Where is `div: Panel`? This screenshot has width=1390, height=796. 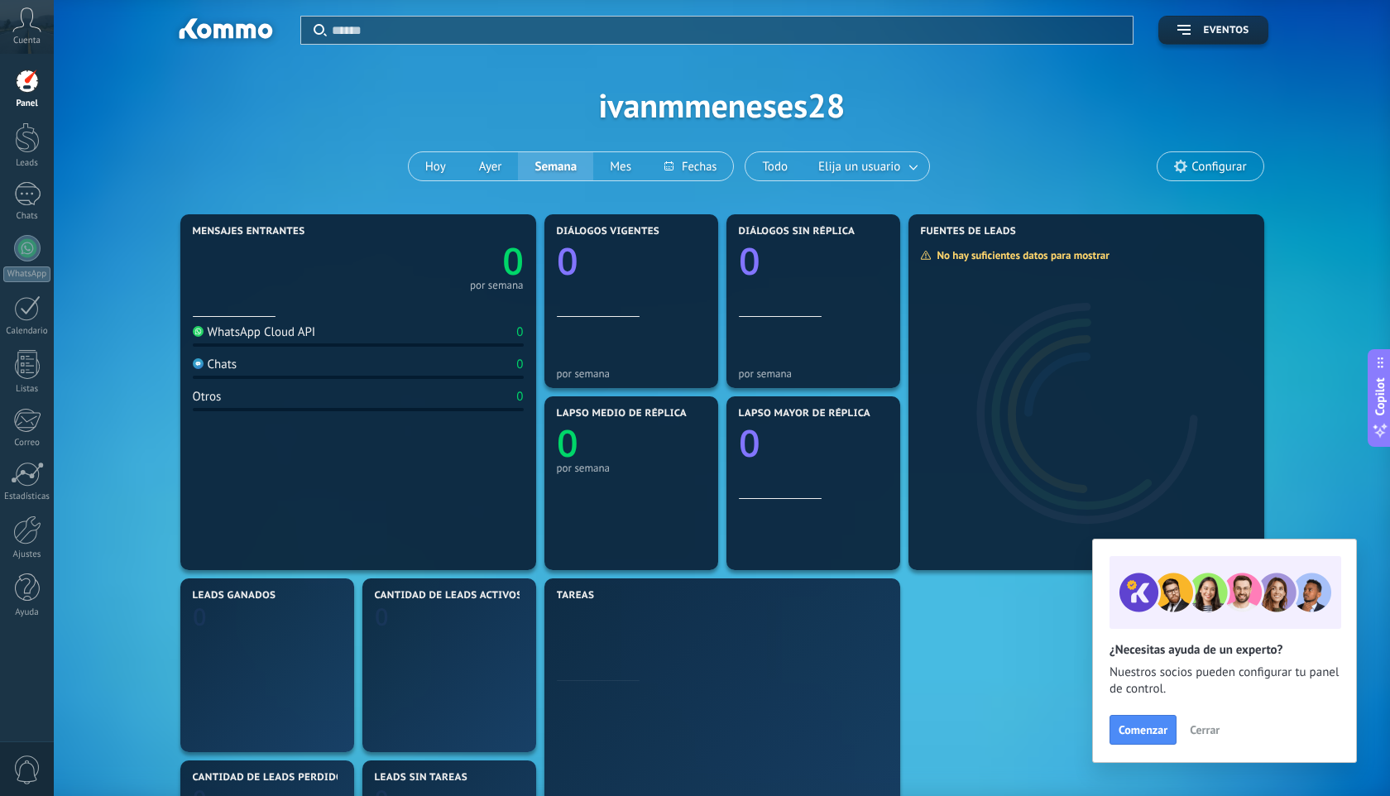
div: Panel is located at coordinates (27, 103).